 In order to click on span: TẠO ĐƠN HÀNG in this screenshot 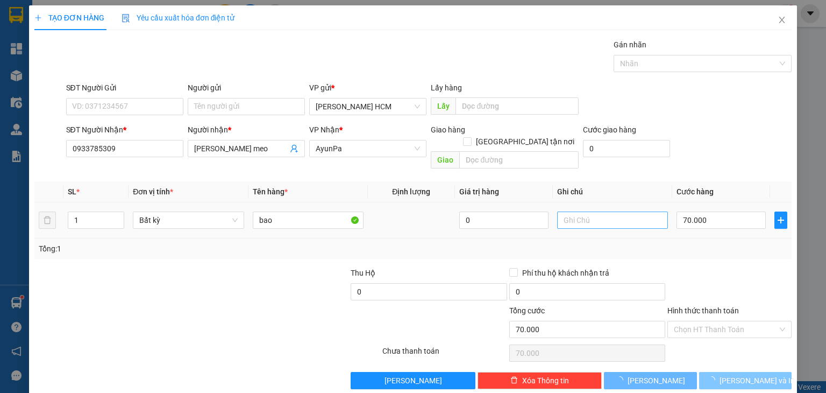, I will do `click(69, 18)`.